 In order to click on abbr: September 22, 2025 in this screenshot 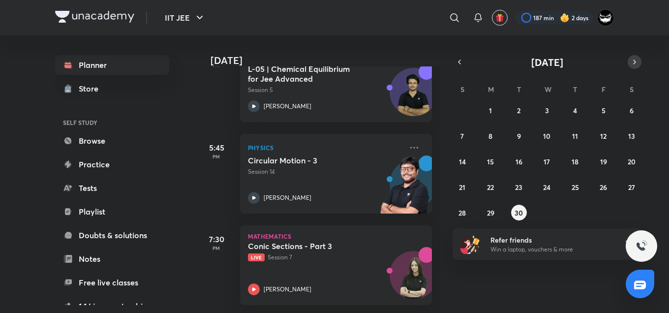, I will do `click(490, 187)`.